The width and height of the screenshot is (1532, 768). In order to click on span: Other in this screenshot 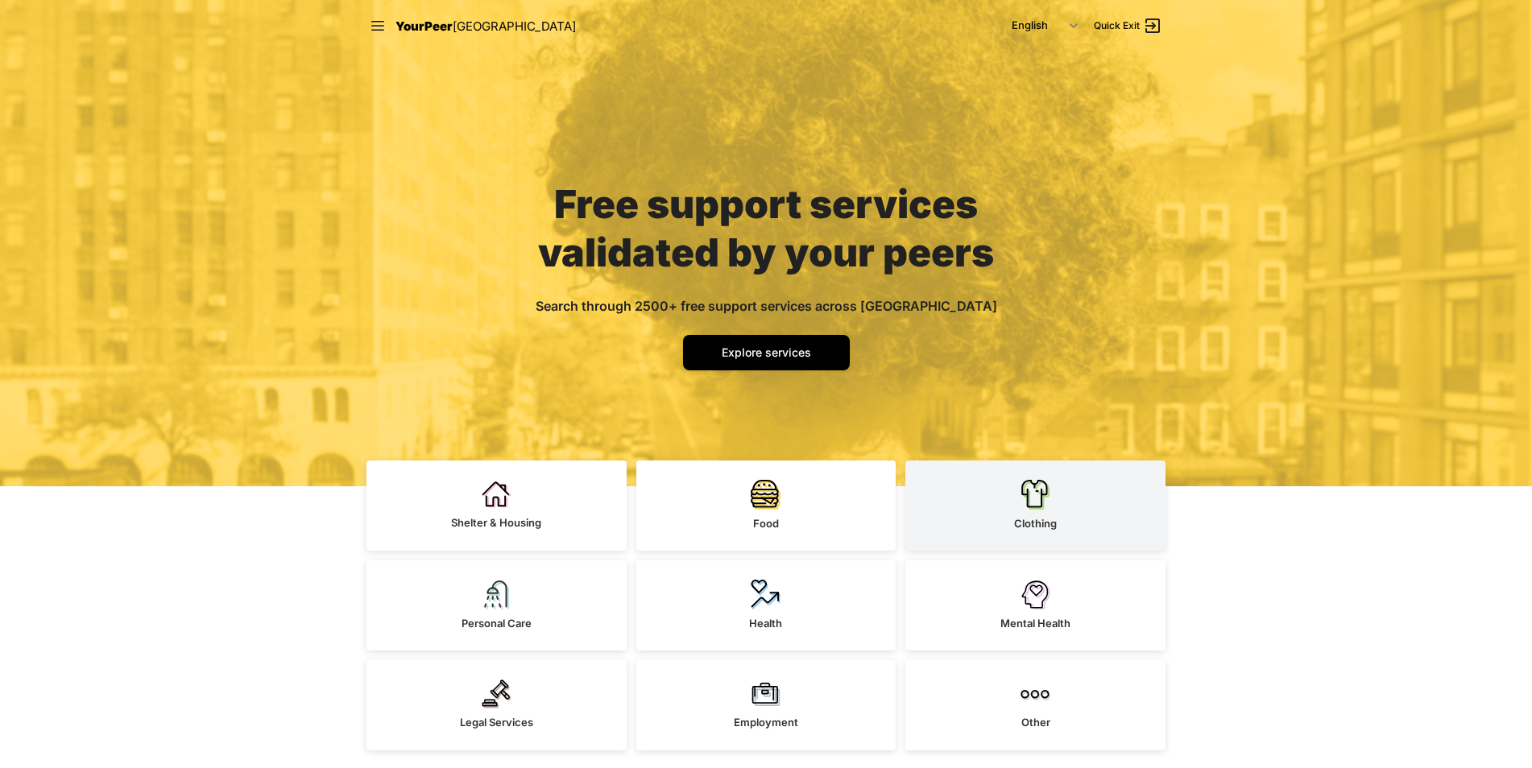, I will do `click(1036, 722)`.